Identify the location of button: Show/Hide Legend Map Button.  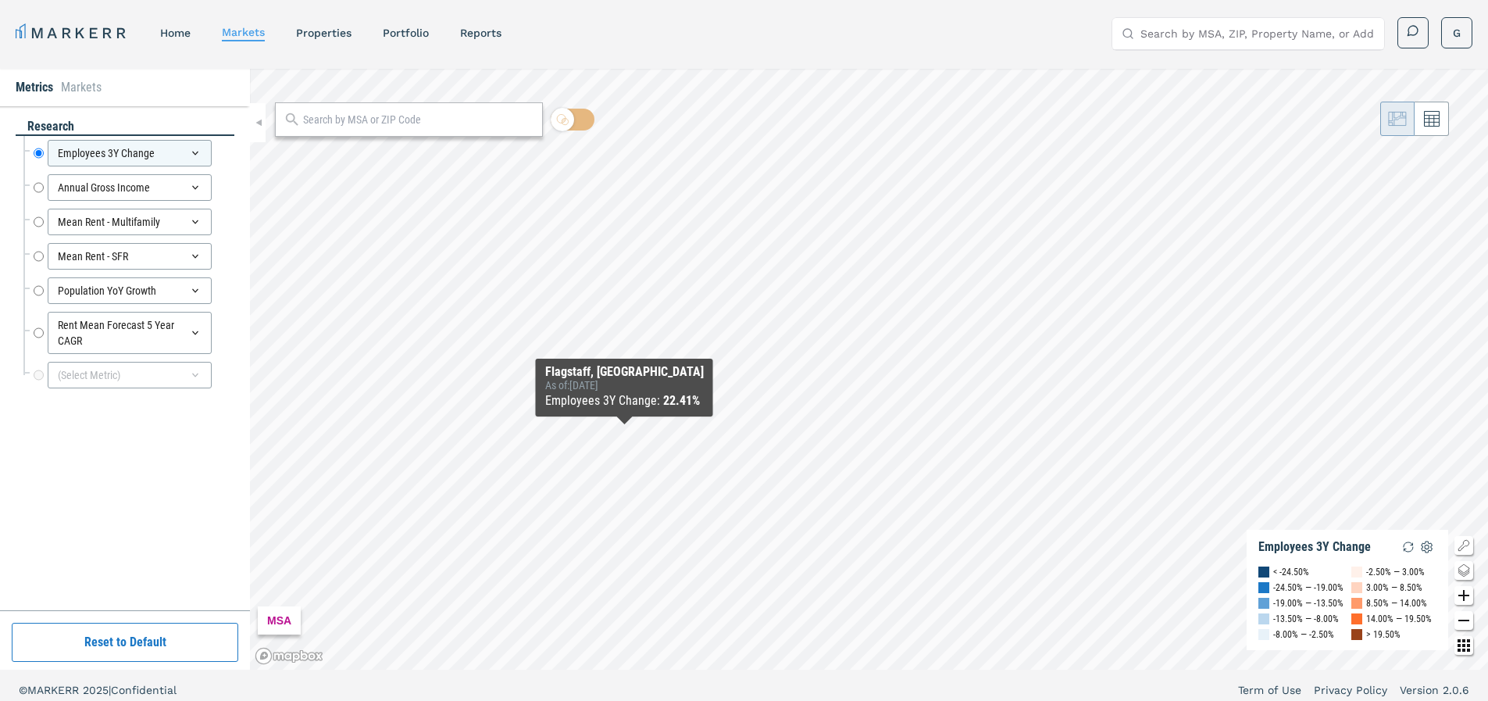
(1464, 545).